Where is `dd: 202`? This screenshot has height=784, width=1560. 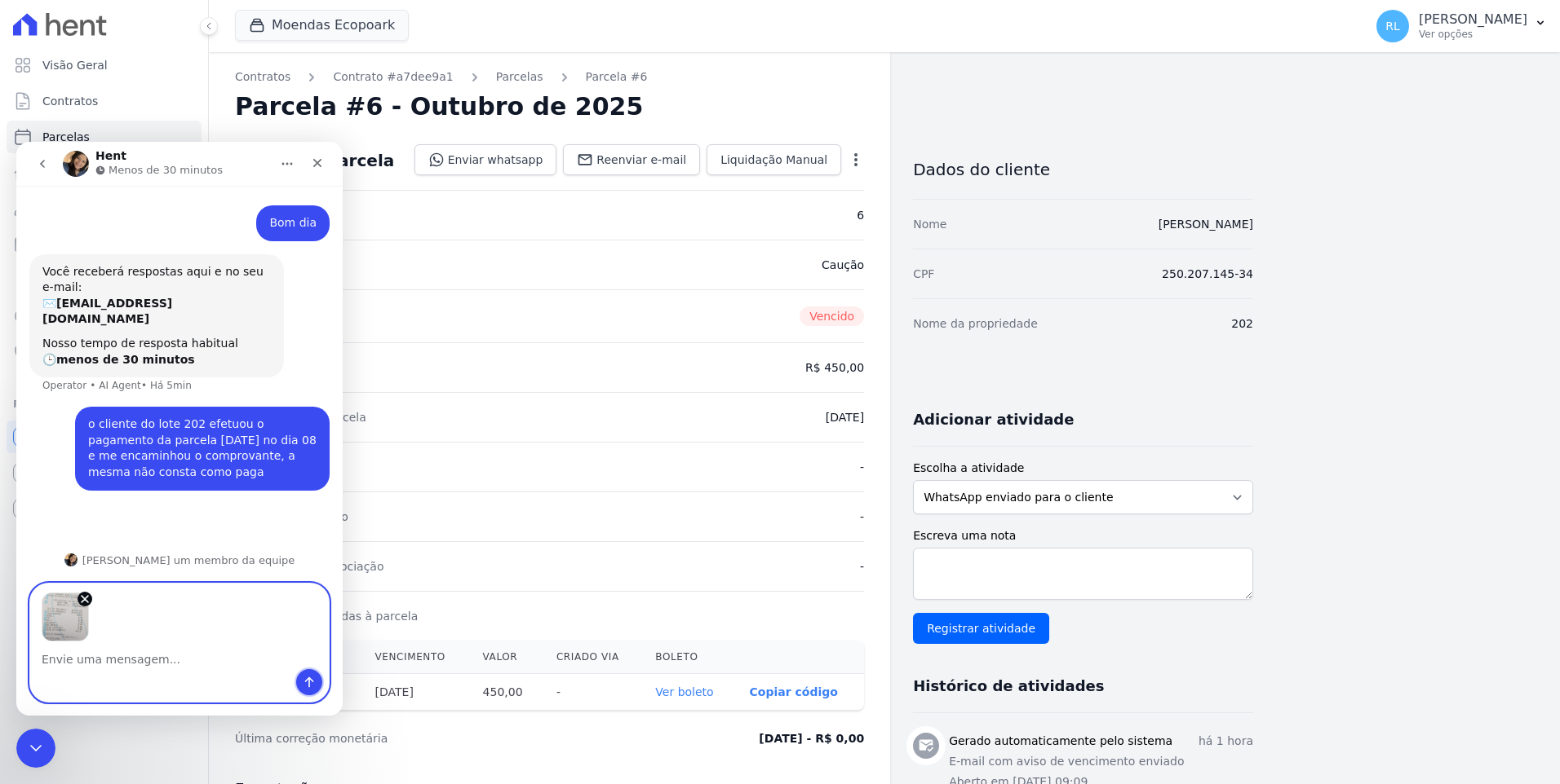 dd: 202 is located at coordinates (1242, 324).